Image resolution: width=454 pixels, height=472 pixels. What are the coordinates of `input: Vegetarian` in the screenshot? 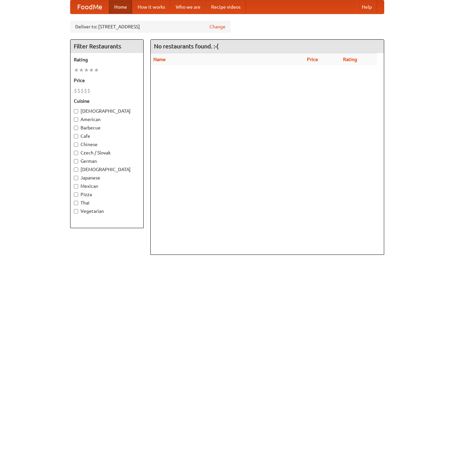 It's located at (76, 211).